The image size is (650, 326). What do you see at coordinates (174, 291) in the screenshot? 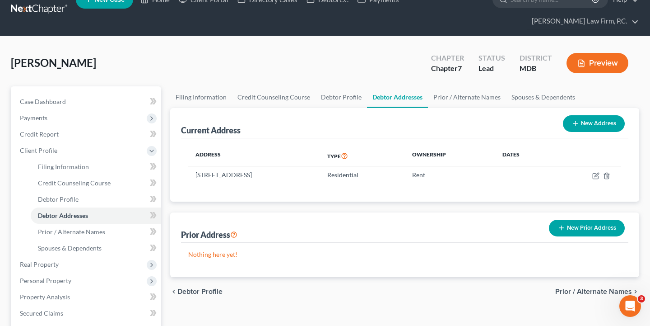
I see `i: chevron_left` at bounding box center [174, 291].